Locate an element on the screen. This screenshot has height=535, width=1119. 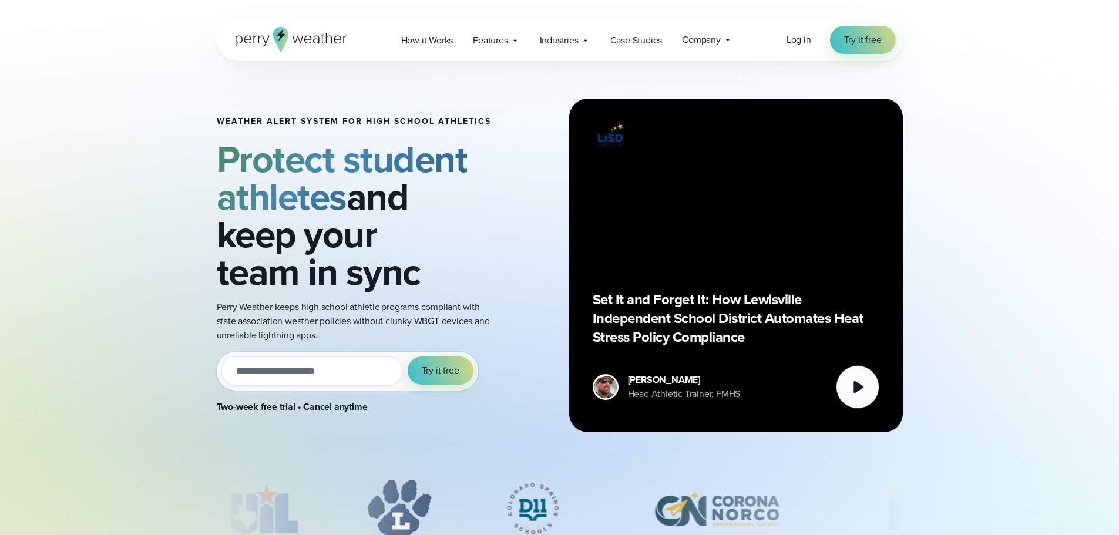
a: How it Works is located at coordinates (427, 40).